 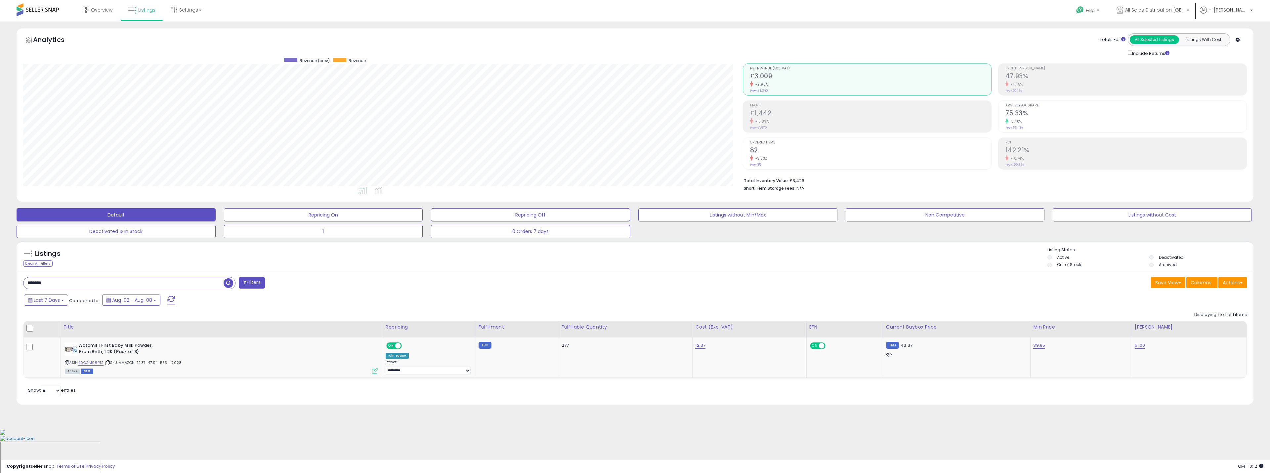 What do you see at coordinates (221, 358) in the screenshot?
I see `div: ASIN:` at bounding box center [221, 358].